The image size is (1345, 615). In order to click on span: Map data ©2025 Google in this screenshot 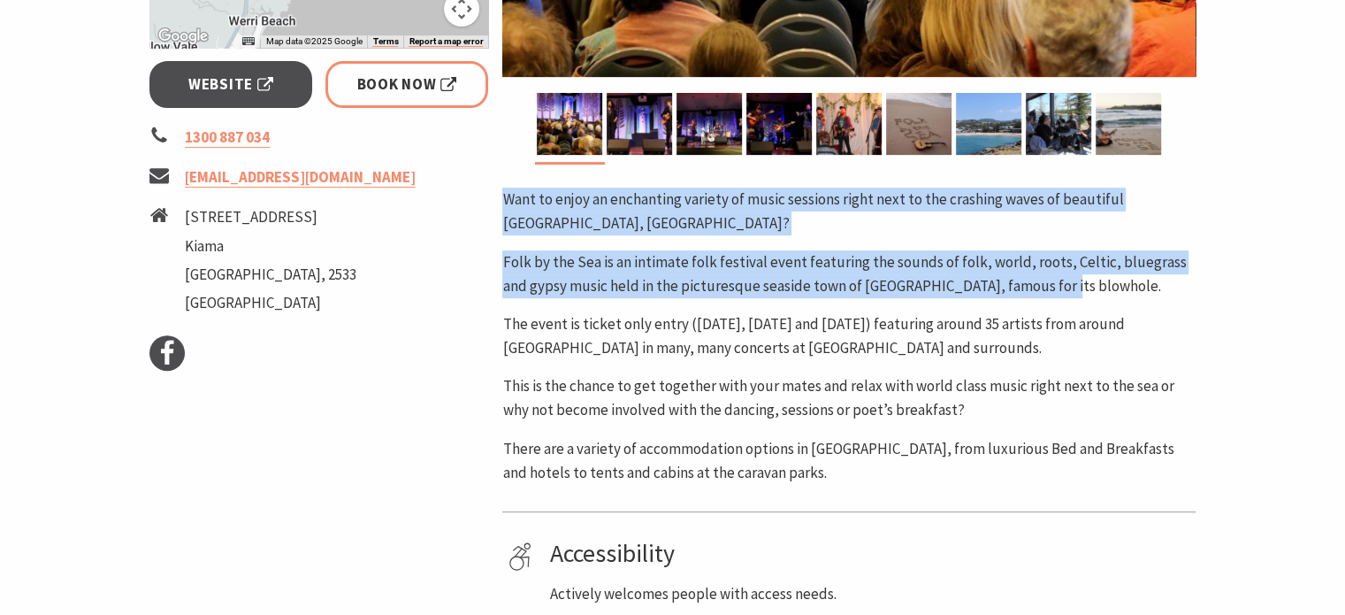, I will do `click(313, 41)`.